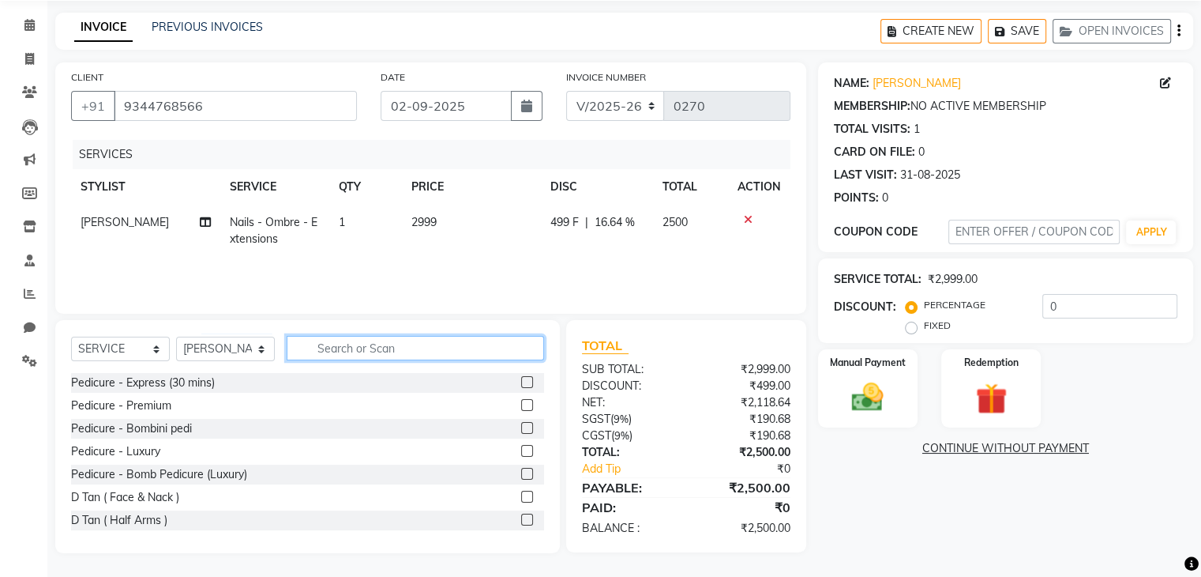 Image resolution: width=1201 pixels, height=577 pixels. Describe the element at coordinates (131, 428) in the screenshot. I see `div: Pedicure - Bombini pedi` at that location.